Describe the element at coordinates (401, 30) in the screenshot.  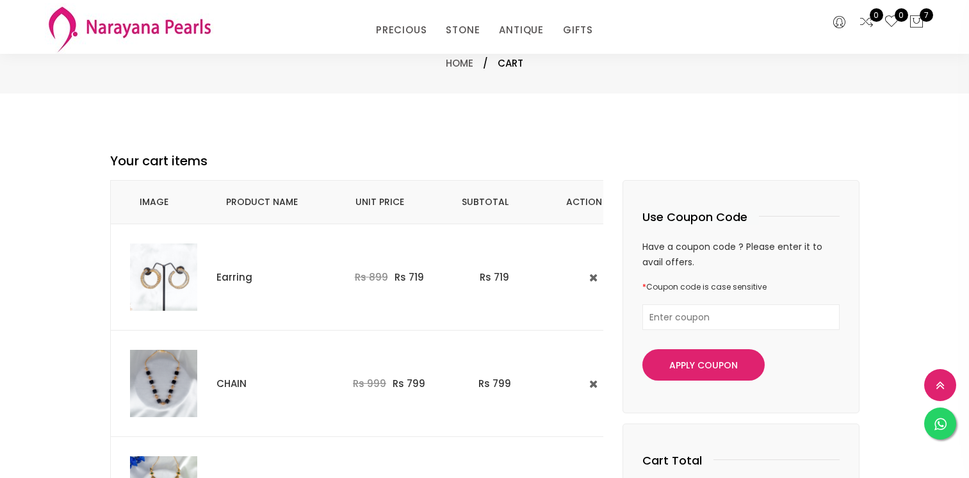
I see `a: PRECIOUS` at that location.